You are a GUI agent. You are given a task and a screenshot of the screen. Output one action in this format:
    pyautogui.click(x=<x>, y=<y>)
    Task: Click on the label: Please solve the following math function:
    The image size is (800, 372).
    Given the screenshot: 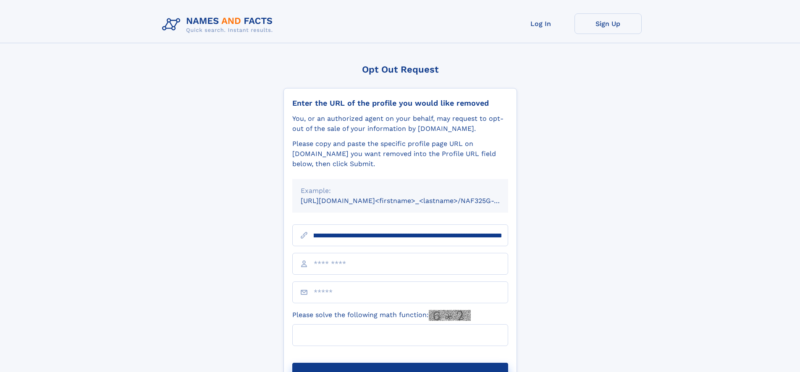 What is the action you would take?
    pyautogui.click(x=381, y=316)
    